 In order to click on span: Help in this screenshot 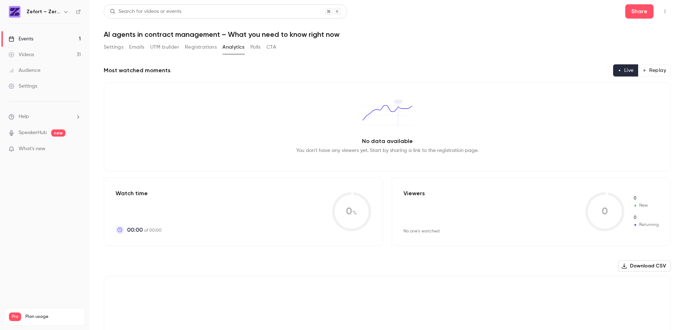, I will do `click(24, 117)`.